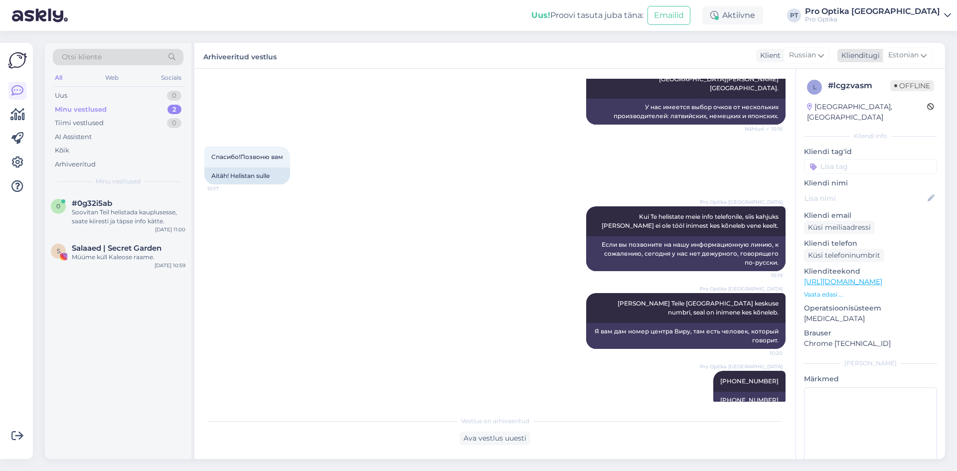  Describe the element at coordinates (73, 137) in the screenshot. I see `div: AI Assistent` at that location.